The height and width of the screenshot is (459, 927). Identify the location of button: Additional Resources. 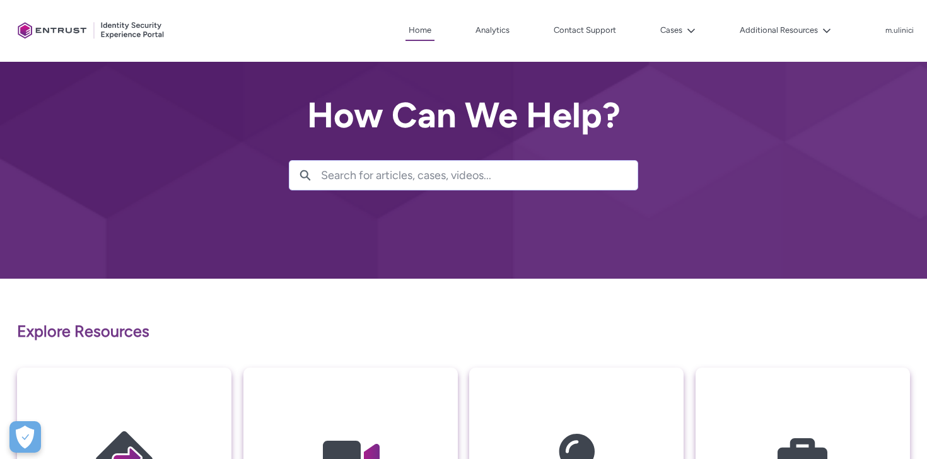
(786, 30).